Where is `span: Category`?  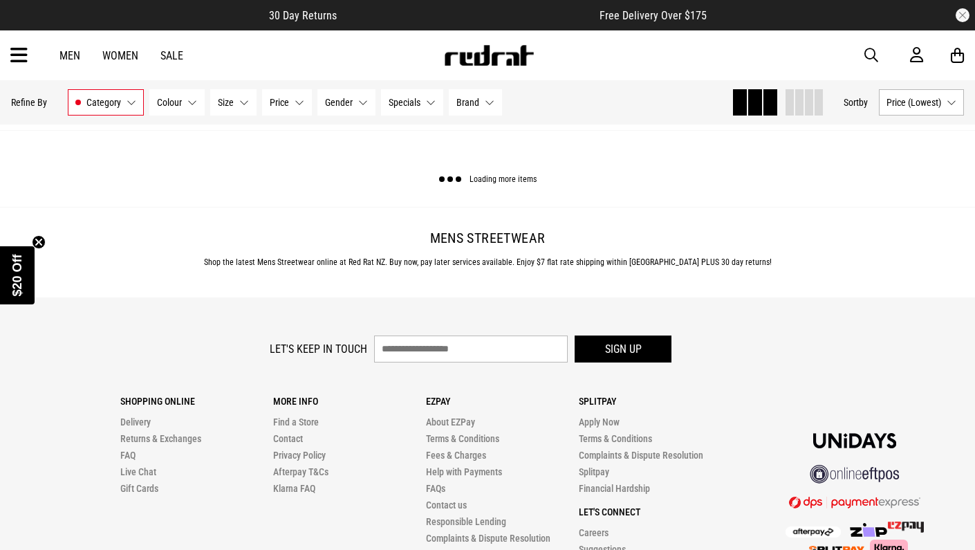
span: Category is located at coordinates (104, 102).